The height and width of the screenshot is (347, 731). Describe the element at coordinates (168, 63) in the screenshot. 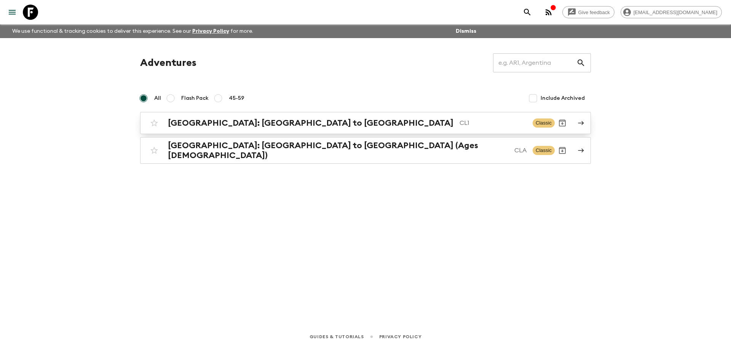

I see `h1: Adventures` at that location.